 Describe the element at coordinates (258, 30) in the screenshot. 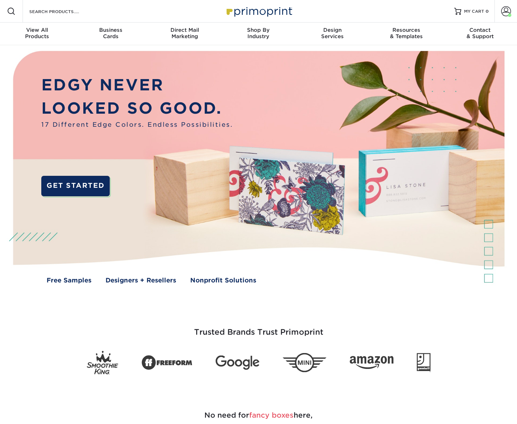

I see `span: Shop By` at that location.